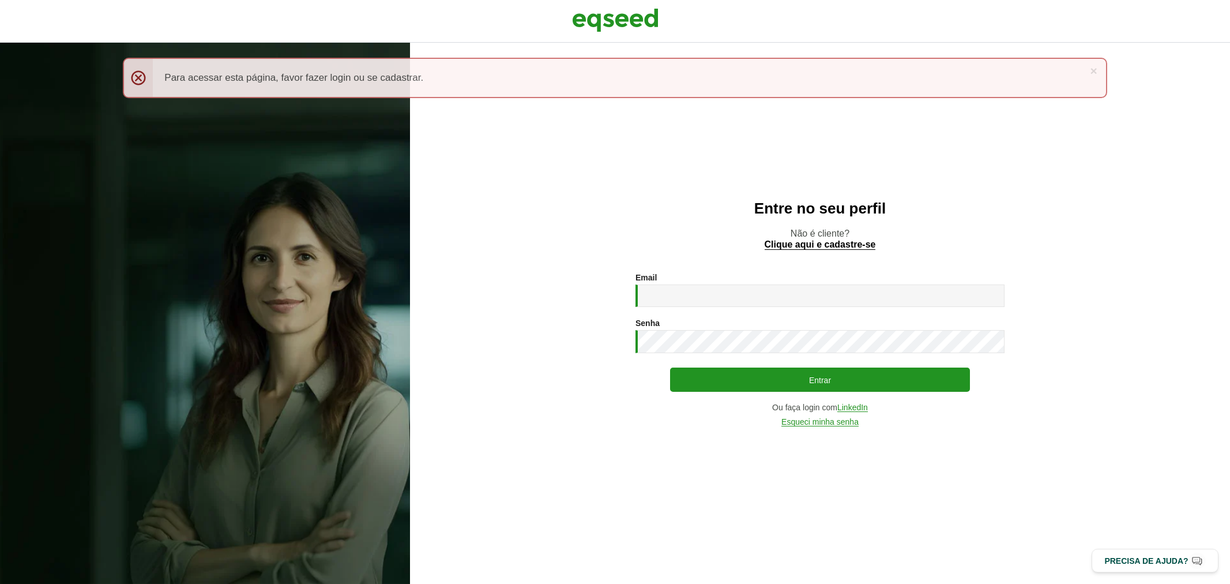 This screenshot has width=1230, height=584. I want to click on a: LinkedIn, so click(852, 407).